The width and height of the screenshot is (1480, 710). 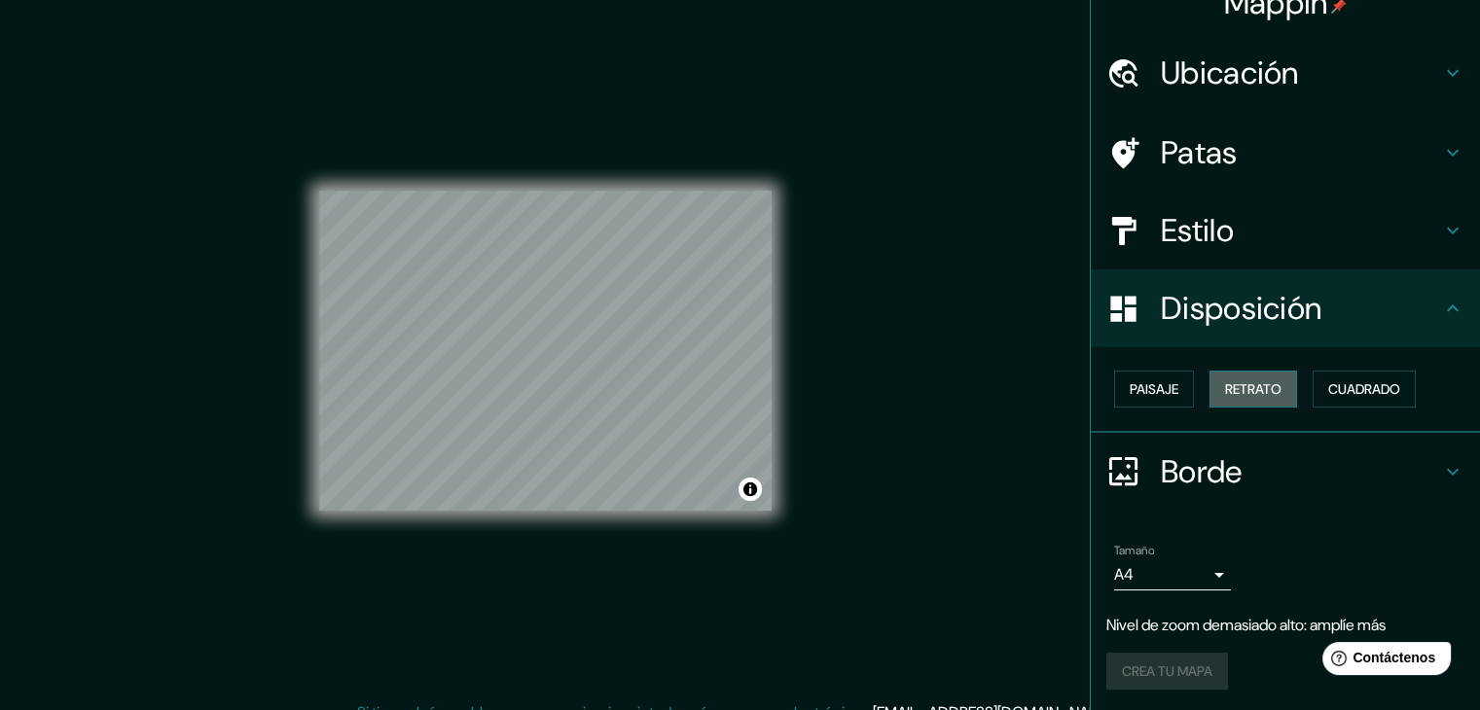 I want to click on font: Disposición, so click(x=1241, y=308).